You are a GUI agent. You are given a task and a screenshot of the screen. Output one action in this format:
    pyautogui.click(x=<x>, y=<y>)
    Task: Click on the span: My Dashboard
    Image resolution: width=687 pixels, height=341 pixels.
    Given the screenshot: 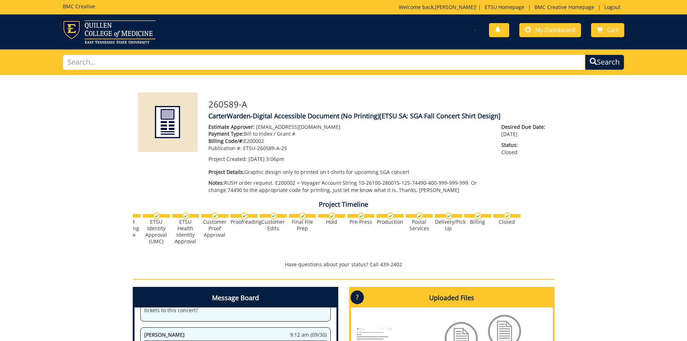 What is the action you would take?
    pyautogui.click(x=555, y=30)
    